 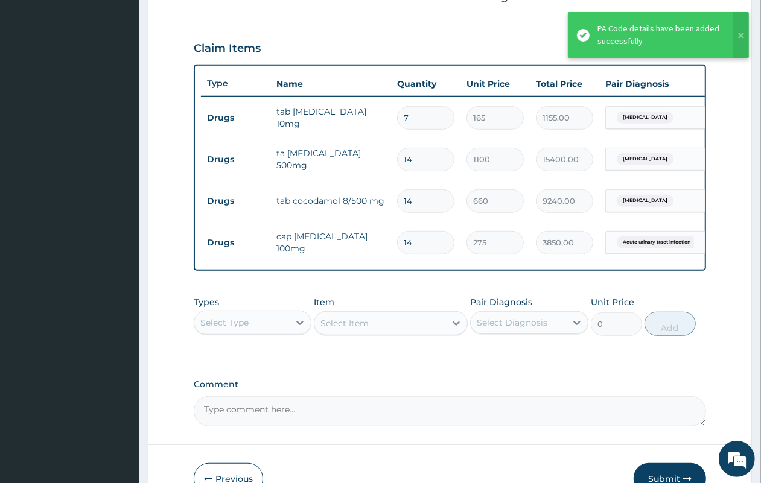 What do you see at coordinates (612, 302) in the screenshot?
I see `label: Unit Price` at bounding box center [612, 302].